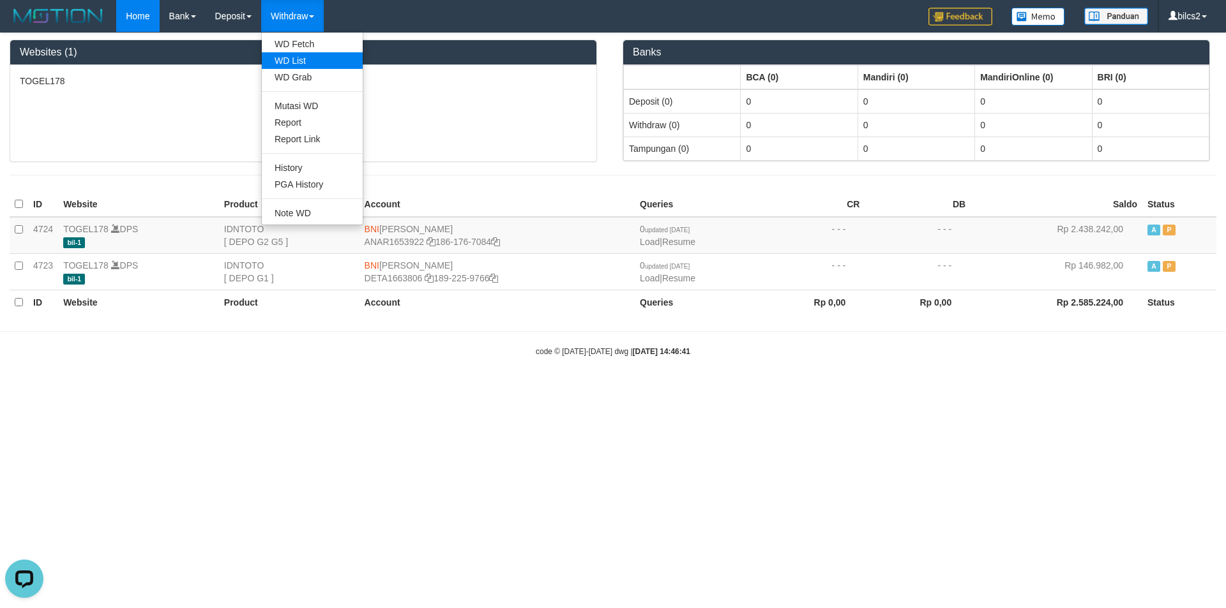 The height and width of the screenshot is (608, 1226). What do you see at coordinates (312, 44) in the screenshot?
I see `a: WD Fetch` at bounding box center [312, 44].